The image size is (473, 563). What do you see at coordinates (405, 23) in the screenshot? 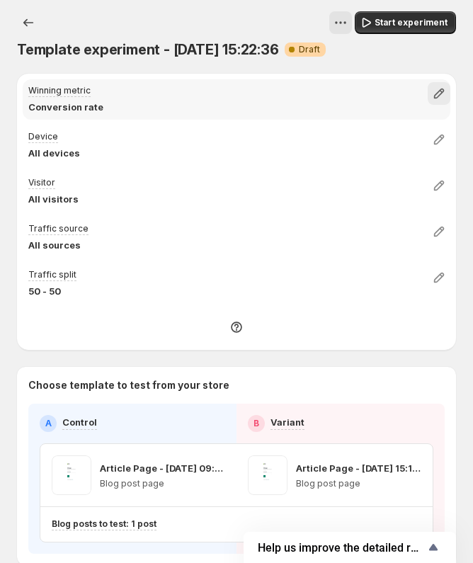
I see `button: Start experiment` at bounding box center [405, 23].